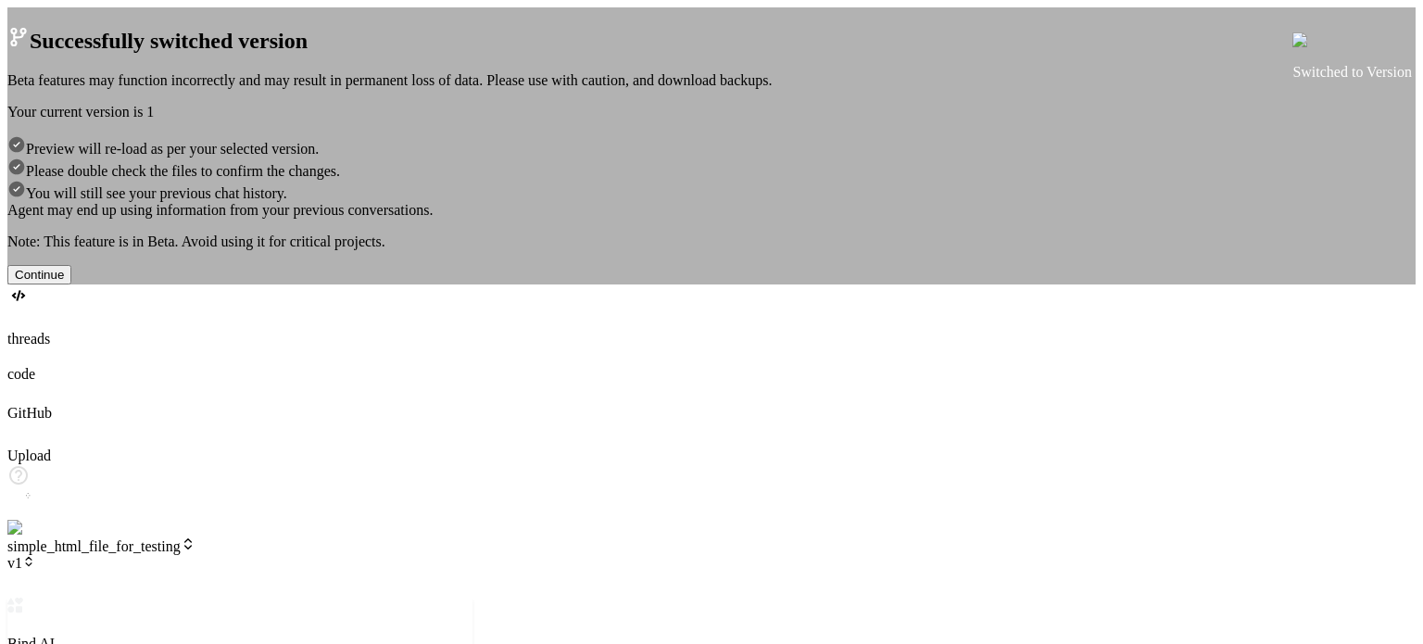 The image size is (1423, 644). What do you see at coordinates (29, 455) in the screenshot?
I see `label: Upload` at bounding box center [29, 455].